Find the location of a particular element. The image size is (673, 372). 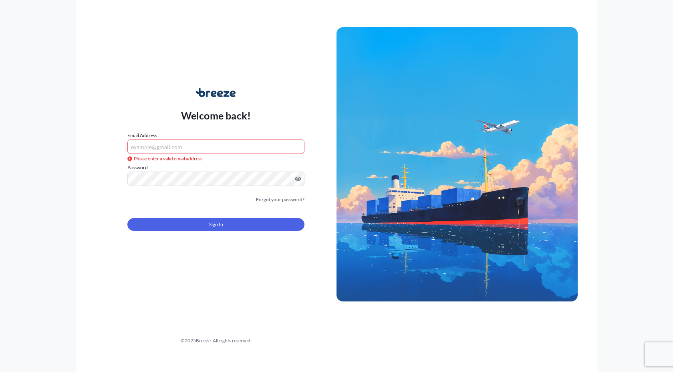

p: Welcome back! is located at coordinates (216, 115).